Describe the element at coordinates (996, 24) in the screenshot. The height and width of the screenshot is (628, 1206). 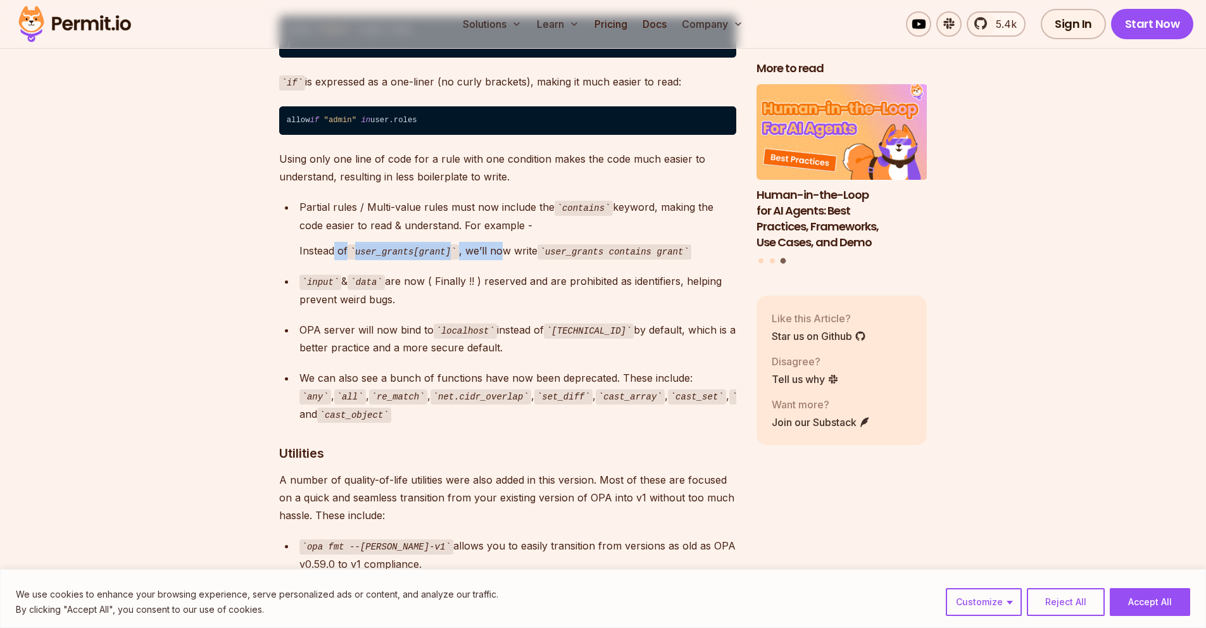
I see `a: 5.4k` at that location.